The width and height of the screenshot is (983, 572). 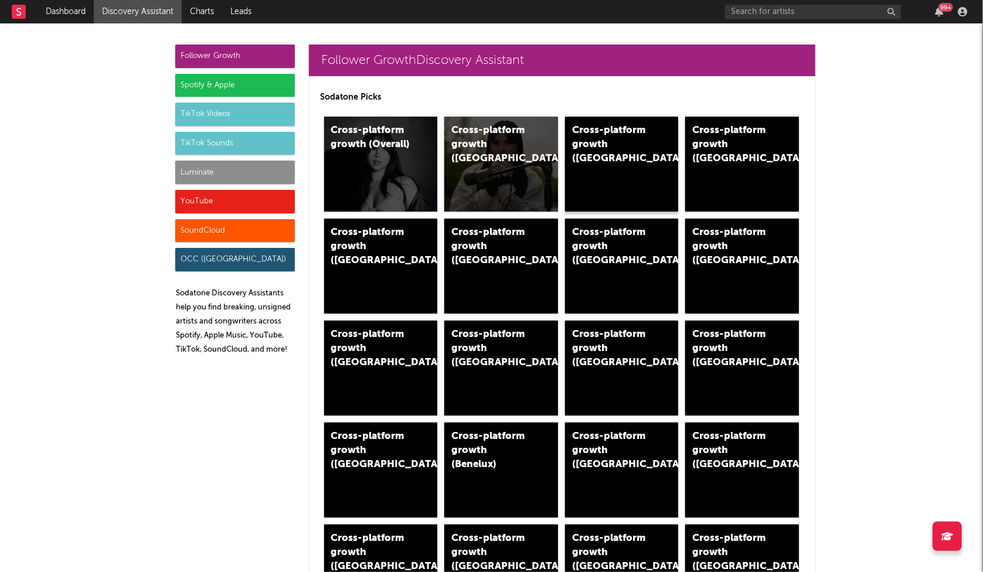 I want to click on a: Follower GrowthDiscovery Assistant, so click(x=562, y=60).